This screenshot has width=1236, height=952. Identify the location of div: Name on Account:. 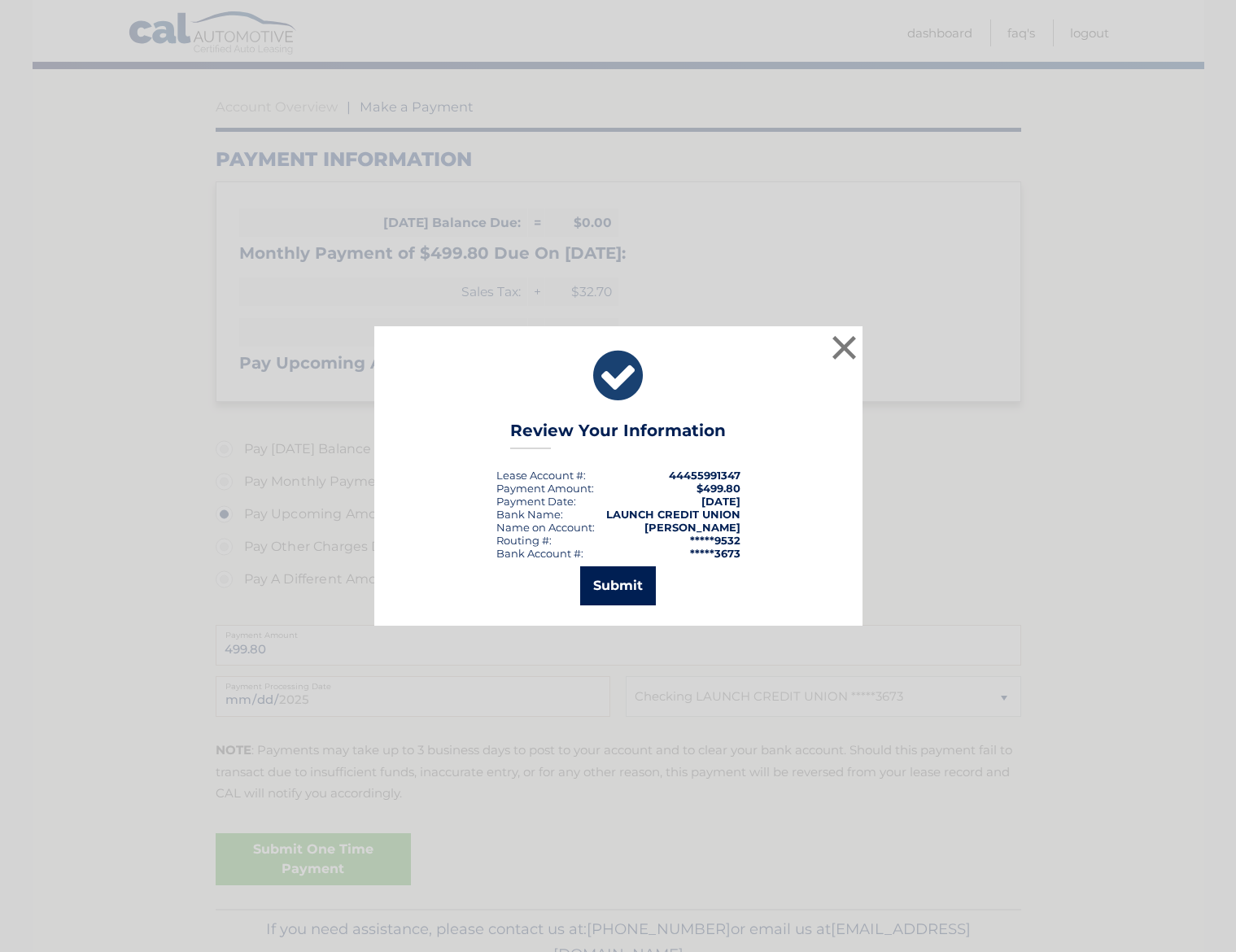
(545, 527).